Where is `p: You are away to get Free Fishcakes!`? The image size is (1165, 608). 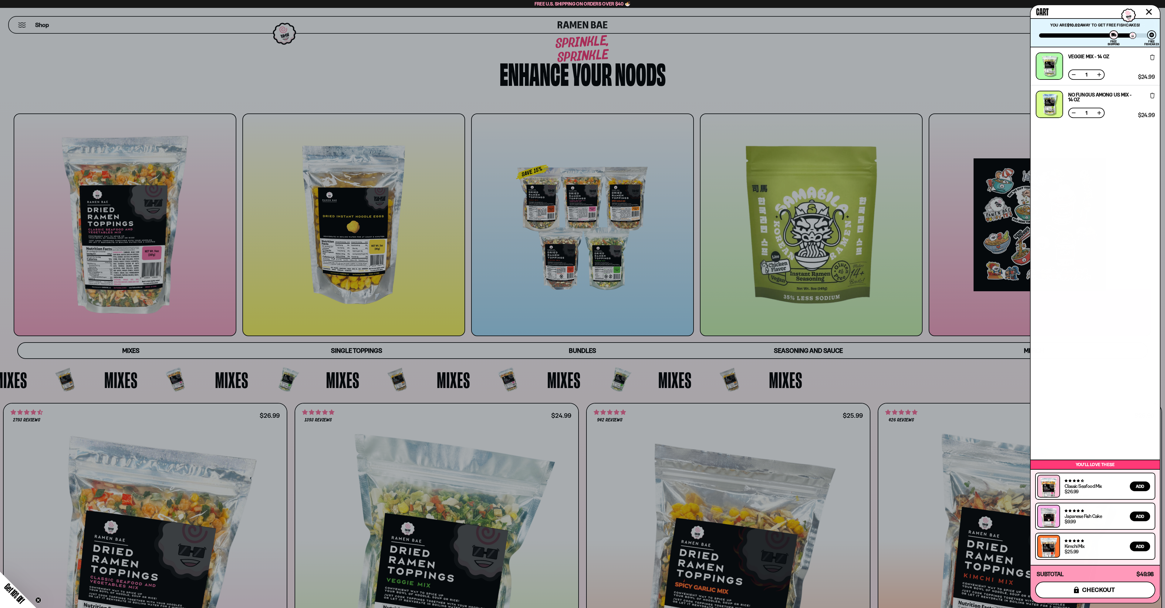 p: You are away to get Free Fishcakes! is located at coordinates (1095, 25).